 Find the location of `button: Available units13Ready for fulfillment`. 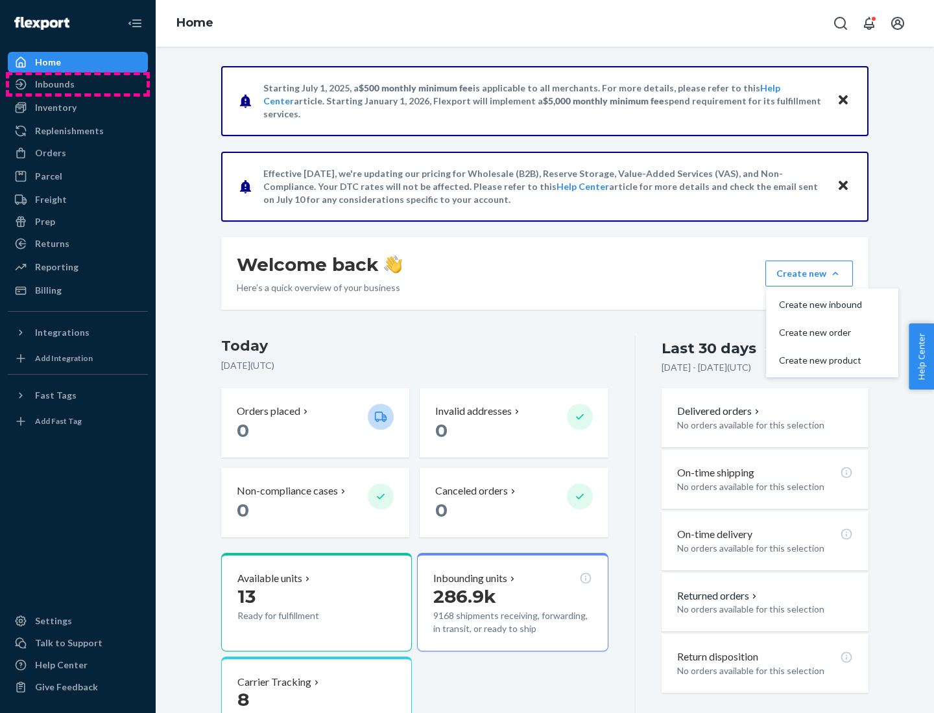

button: Available units13Ready for fulfillment is located at coordinates (317, 603).